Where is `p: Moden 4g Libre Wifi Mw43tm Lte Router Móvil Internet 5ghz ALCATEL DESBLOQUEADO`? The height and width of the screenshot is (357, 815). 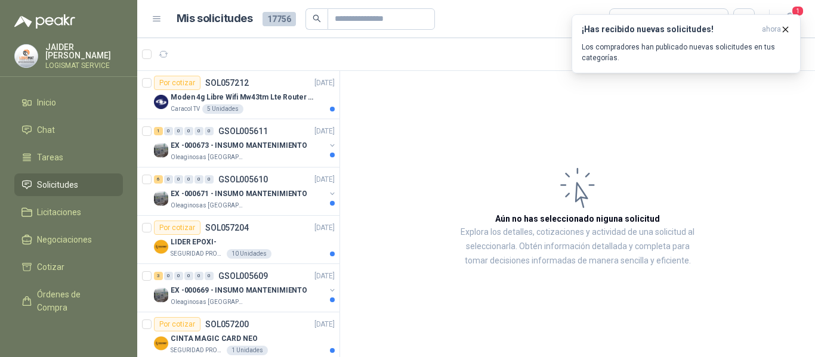
p: Moden 4g Libre Wifi Mw43tm Lte Router Móvil Internet 5ghz ALCATEL DESBLOQUEADO is located at coordinates (245, 97).